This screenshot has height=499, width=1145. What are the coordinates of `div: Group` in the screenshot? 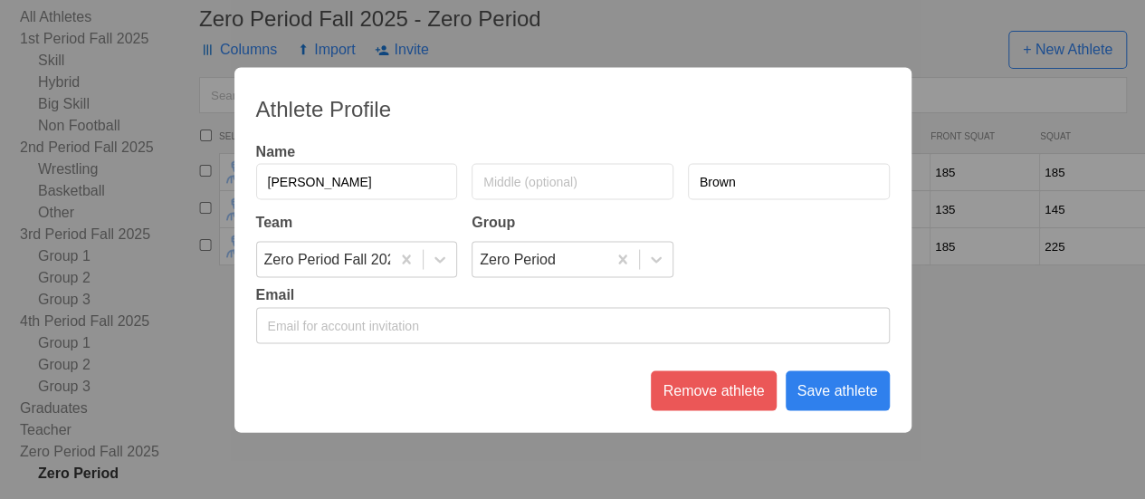 It's located at (572, 222).